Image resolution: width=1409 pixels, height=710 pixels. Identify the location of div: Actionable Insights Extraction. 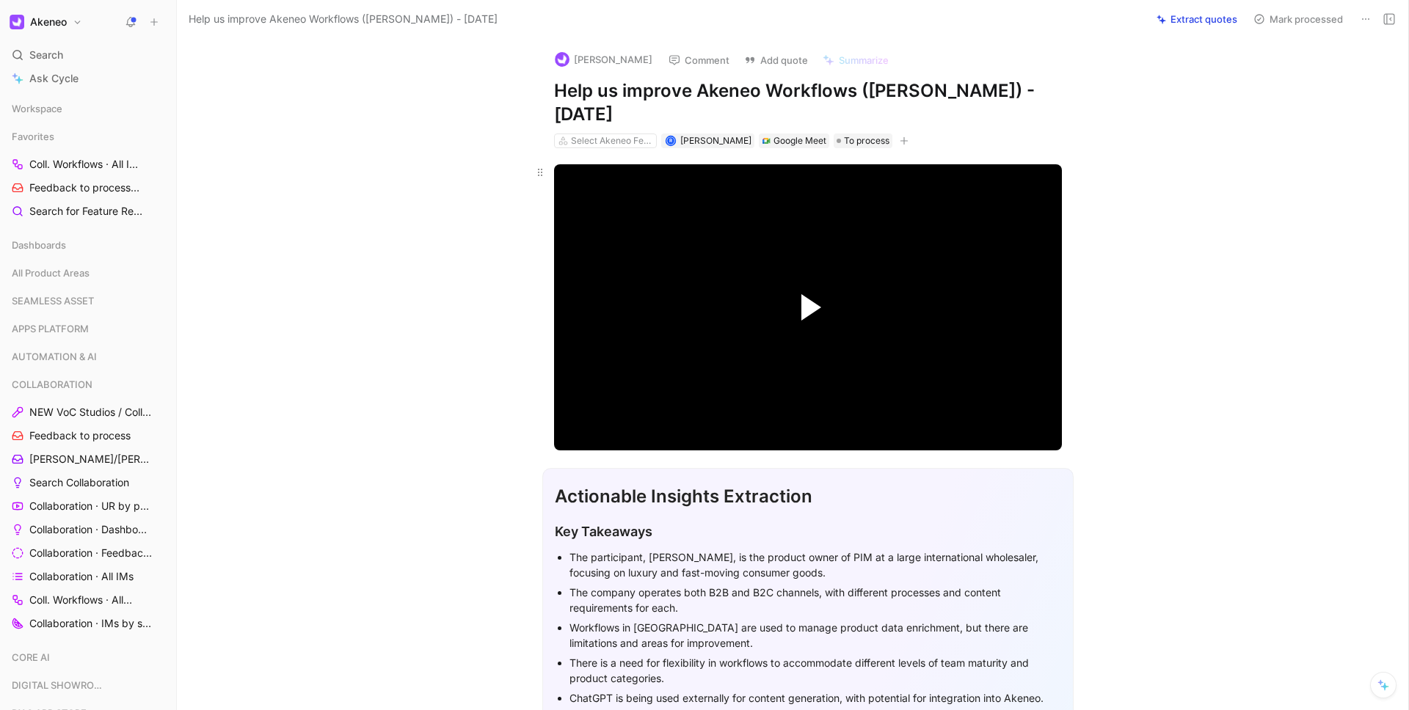
(808, 497).